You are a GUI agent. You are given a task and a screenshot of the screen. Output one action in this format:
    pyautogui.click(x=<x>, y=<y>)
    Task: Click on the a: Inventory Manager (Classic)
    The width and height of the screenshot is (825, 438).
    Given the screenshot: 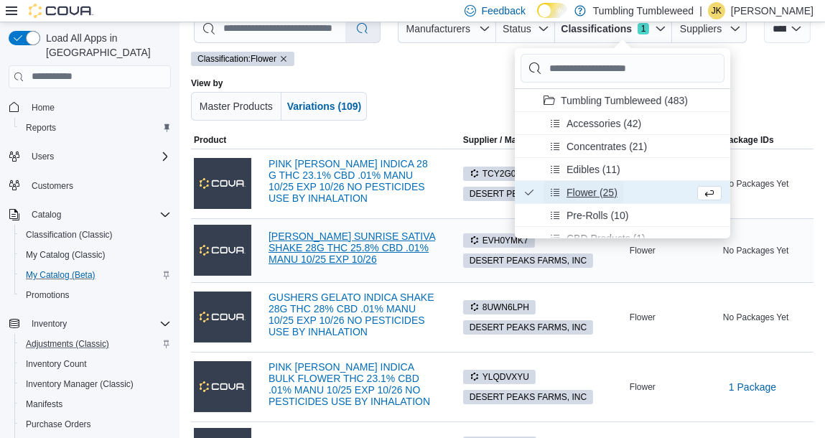 What is the action you would take?
    pyautogui.click(x=80, y=384)
    